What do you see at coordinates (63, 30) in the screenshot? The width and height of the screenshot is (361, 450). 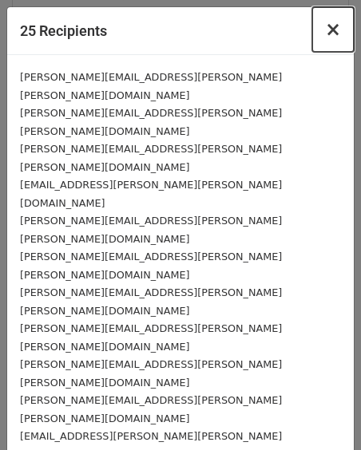 I see `h5: 25 Recipients` at bounding box center [63, 30].